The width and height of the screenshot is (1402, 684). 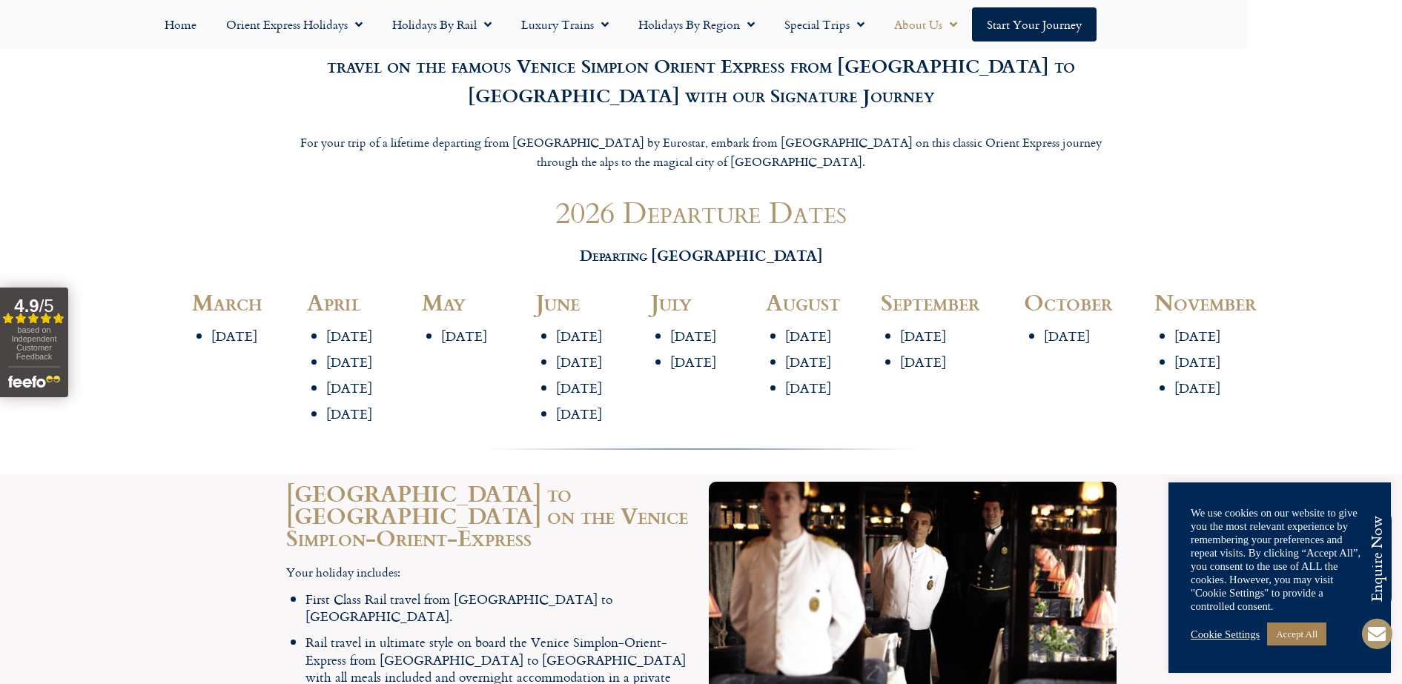 What do you see at coordinates (1181, 302) in the screenshot?
I see `h2: November` at bounding box center [1181, 302].